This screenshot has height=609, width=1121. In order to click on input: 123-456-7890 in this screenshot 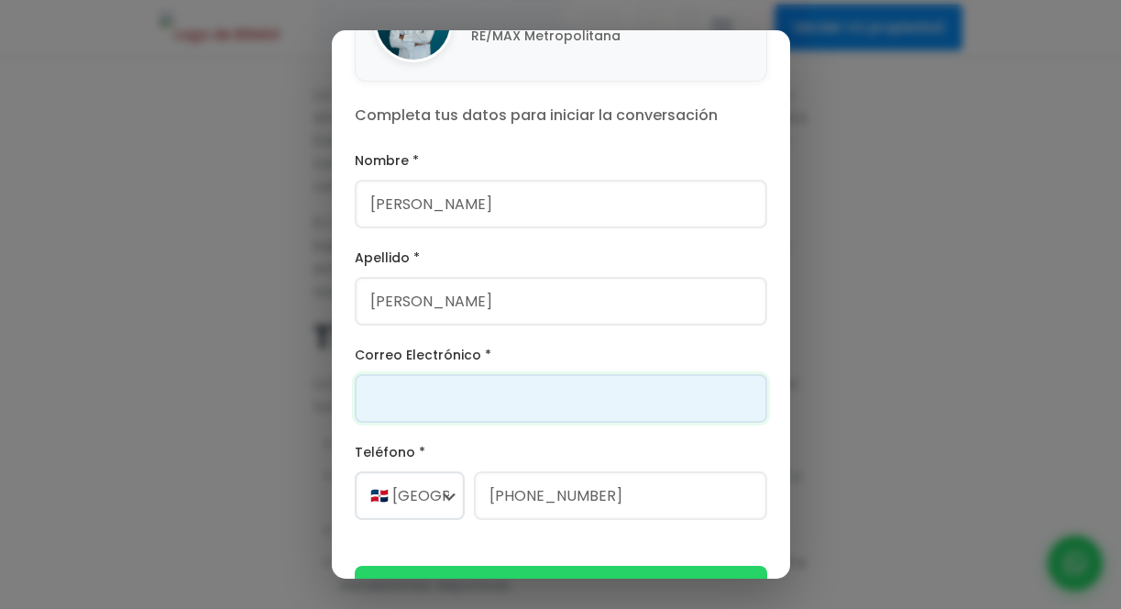, I will do `click(621, 495)`.